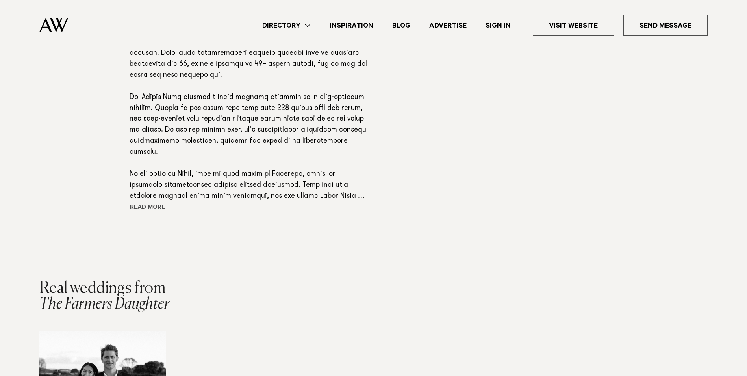 This screenshot has height=376, width=747. Describe the element at coordinates (54, 25) in the screenshot. I see `img: Auckland Weddings Logo` at that location.